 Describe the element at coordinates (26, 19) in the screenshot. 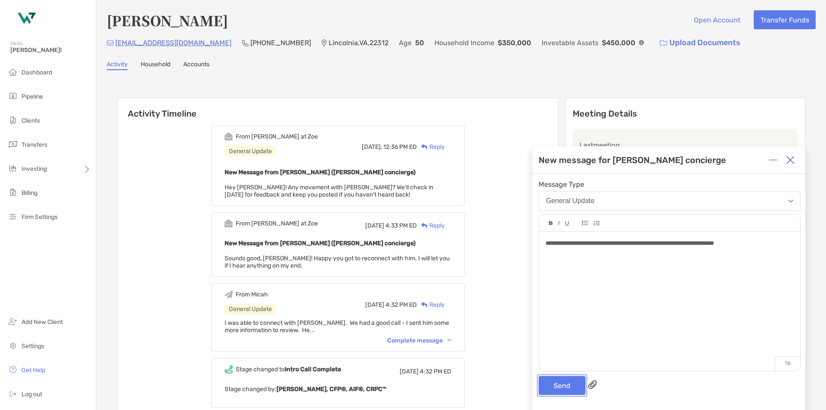

I see `img: Zoe Logo` at that location.